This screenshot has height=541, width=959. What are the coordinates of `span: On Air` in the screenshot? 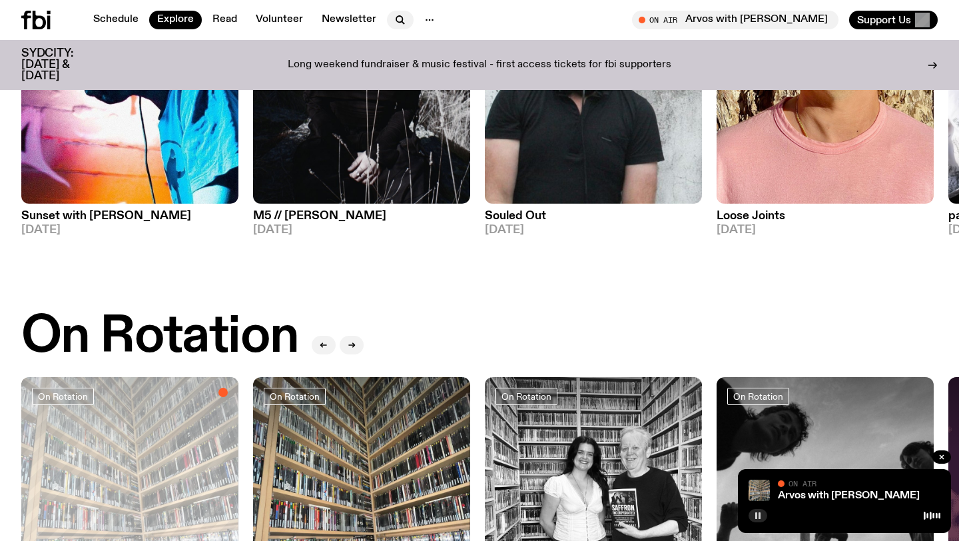 It's located at (803, 483).